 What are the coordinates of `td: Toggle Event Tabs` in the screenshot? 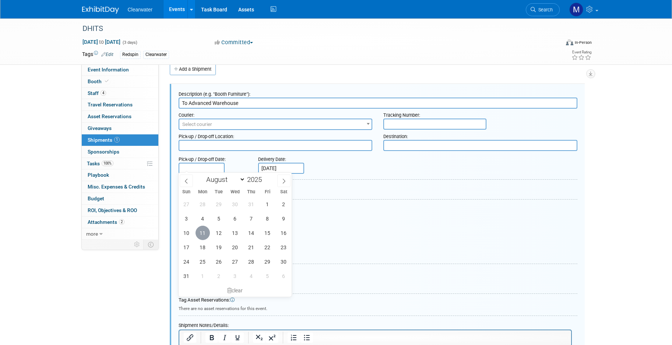 It's located at (151, 245).